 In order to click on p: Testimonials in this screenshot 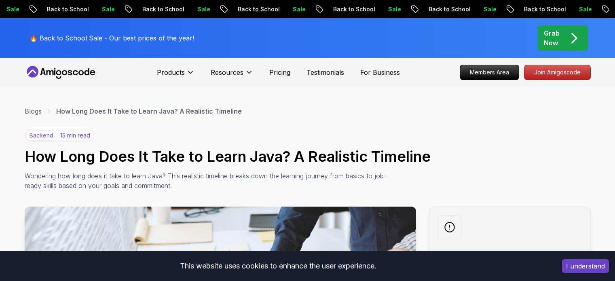, I will do `click(325, 72)`.